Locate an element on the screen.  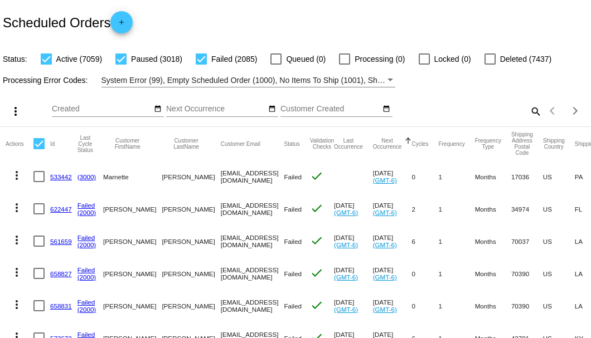
button: Change sorting for LastProcessingCycleId is located at coordinates (85, 144).